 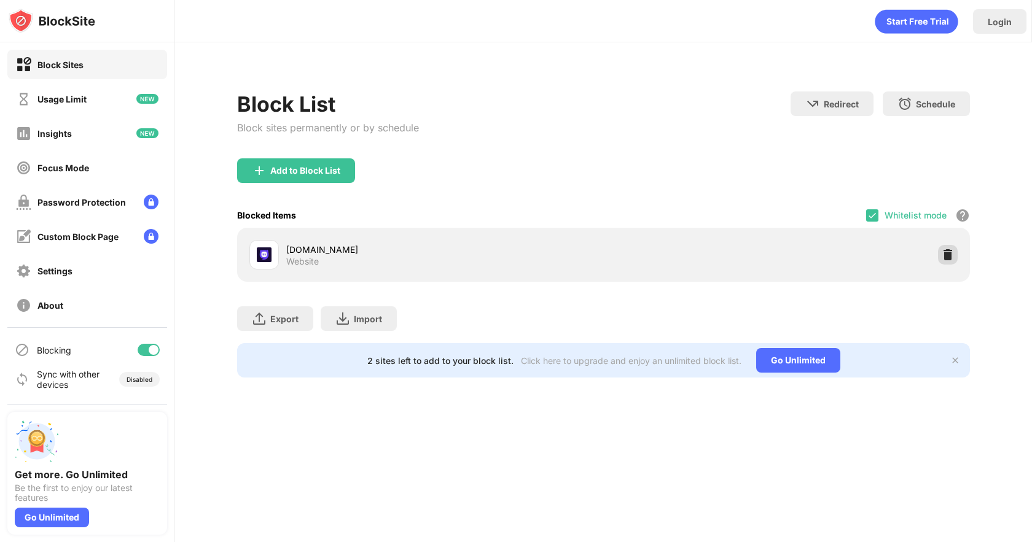 What do you see at coordinates (916, 21) in the screenshot?
I see `div: animation` at bounding box center [916, 21].